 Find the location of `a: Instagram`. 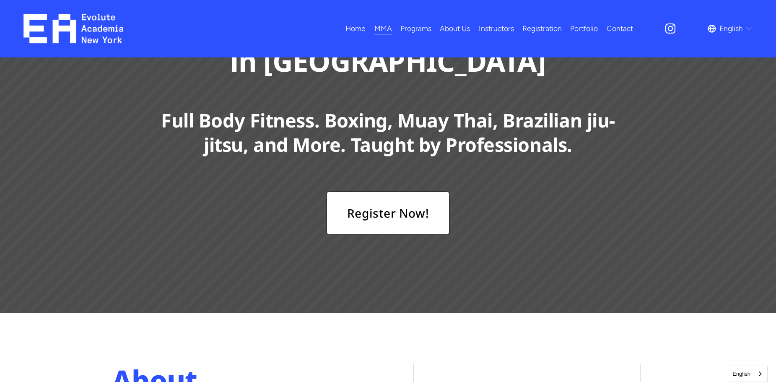

a: Instagram is located at coordinates (670, 29).